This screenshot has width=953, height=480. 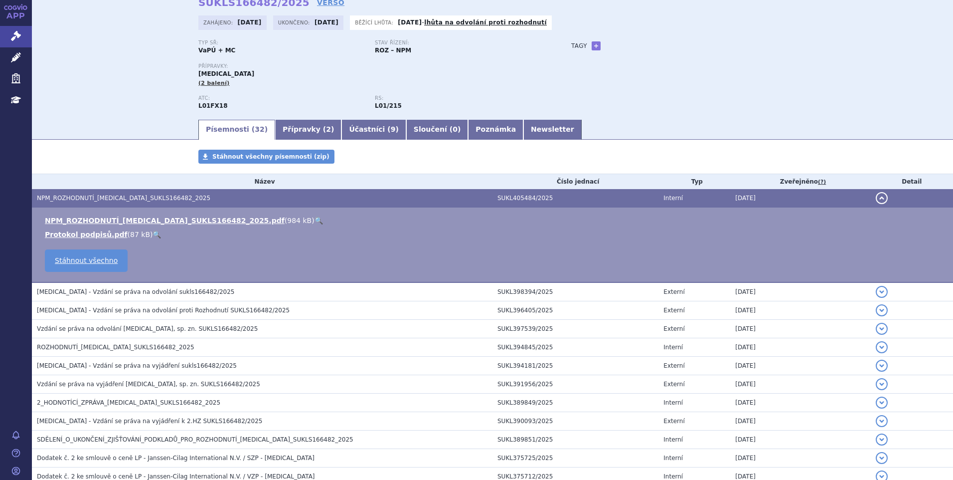 What do you see at coordinates (195, 439) in the screenshot?
I see `span: SDĚLENÍ_O_UKONČENÍ_ZJIŠŤOVÁNÍ_PODKLADŮ_PRO_ROZHODNUTÍ_RYBREVANT_SUKLS166482_2025` at bounding box center [195, 439].